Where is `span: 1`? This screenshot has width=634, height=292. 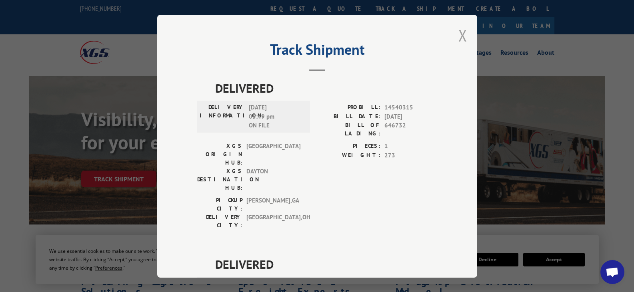 span: 1 is located at coordinates (411, 146).